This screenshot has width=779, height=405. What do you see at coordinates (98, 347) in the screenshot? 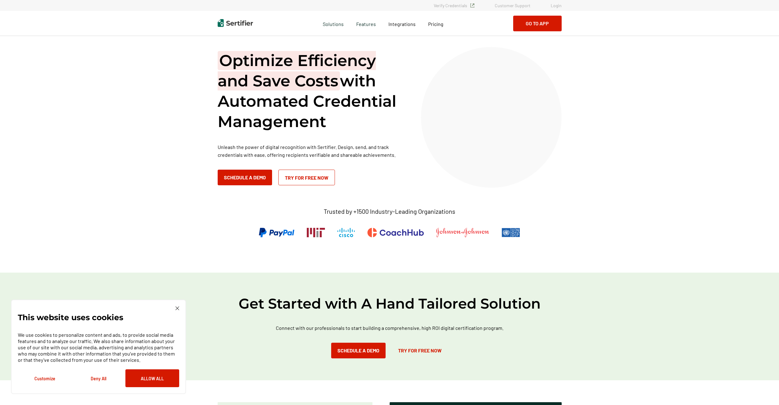
I see `p: We use cookies to personalize content and ads, to provide social media features and to analyze ou...` at bounding box center [98, 347].